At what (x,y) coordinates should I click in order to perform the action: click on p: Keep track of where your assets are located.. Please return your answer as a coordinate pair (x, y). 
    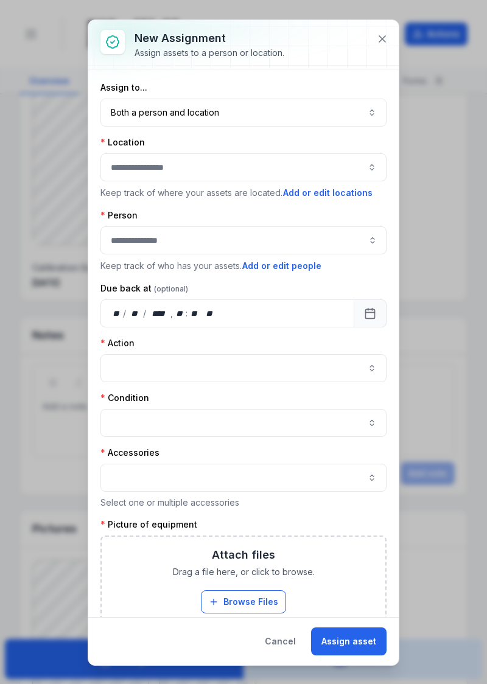
    Looking at the image, I should click on (243, 193).